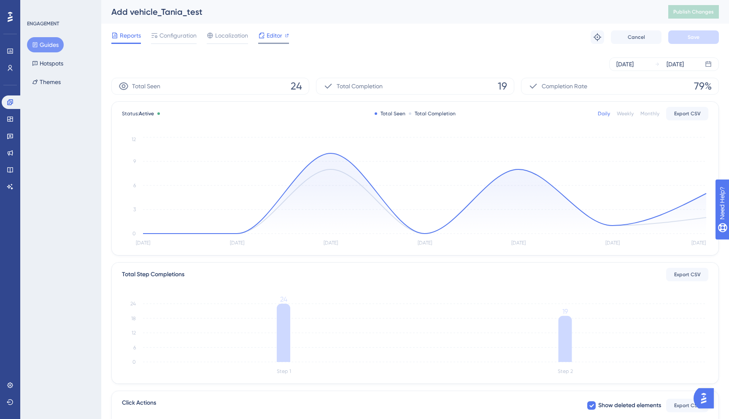 This screenshot has height=419, width=729. I want to click on button: Publish Changes, so click(694, 12).